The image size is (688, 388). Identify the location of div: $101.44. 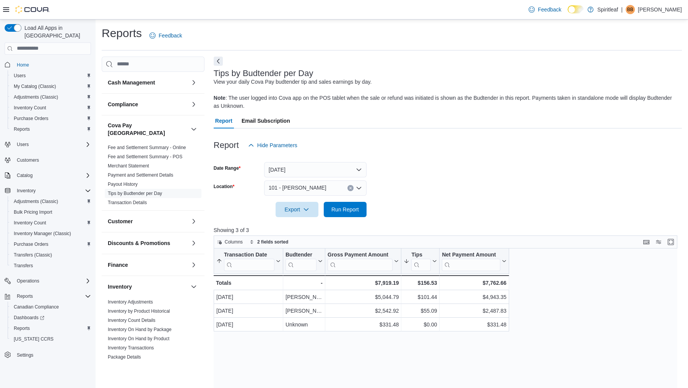
(420, 297).